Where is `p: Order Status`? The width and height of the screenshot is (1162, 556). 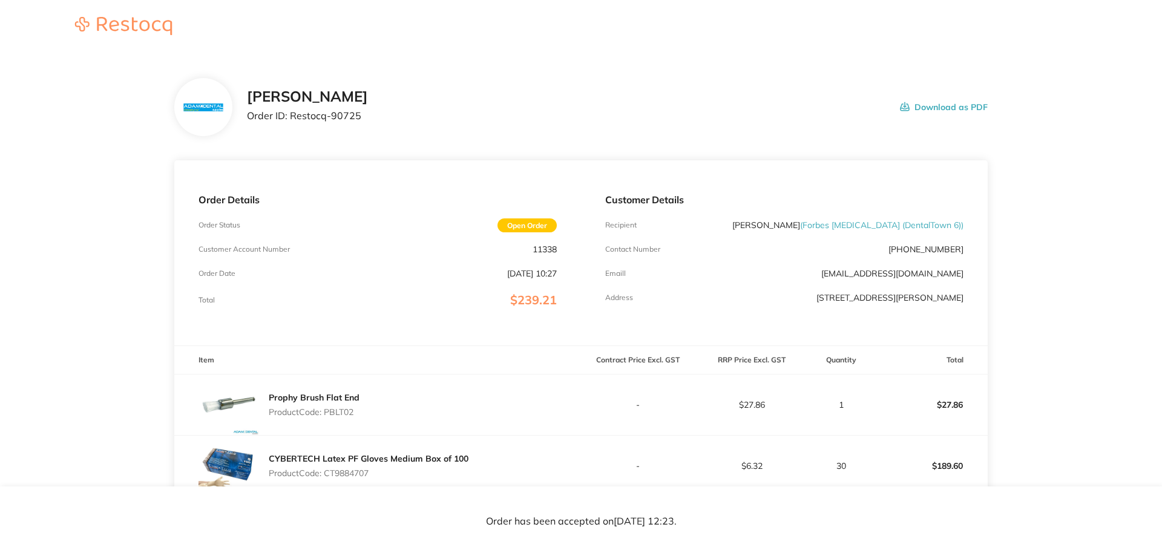
p: Order Status is located at coordinates (219, 225).